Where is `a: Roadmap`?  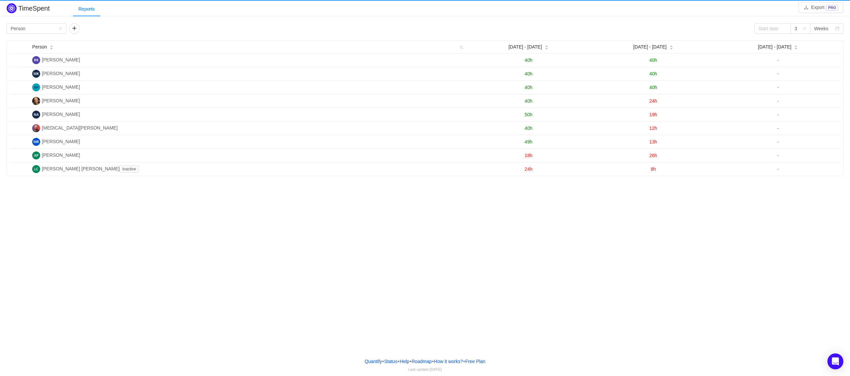 a: Roadmap is located at coordinates (422, 361).